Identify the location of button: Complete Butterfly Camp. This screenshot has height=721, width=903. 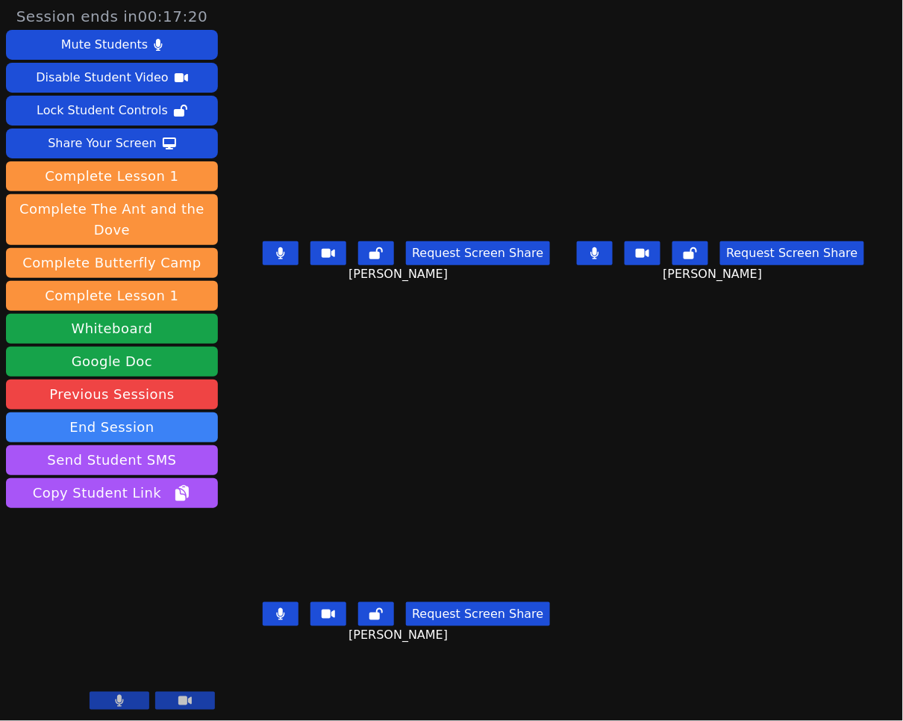
(112, 263).